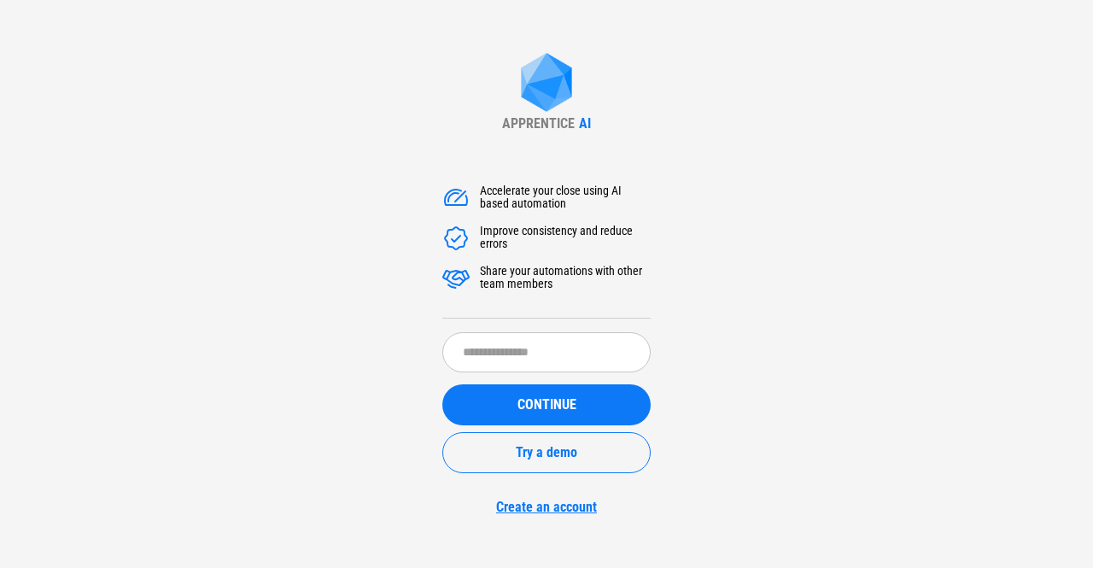  Describe the element at coordinates (547, 453) in the screenshot. I see `span: Try a demo` at that location.